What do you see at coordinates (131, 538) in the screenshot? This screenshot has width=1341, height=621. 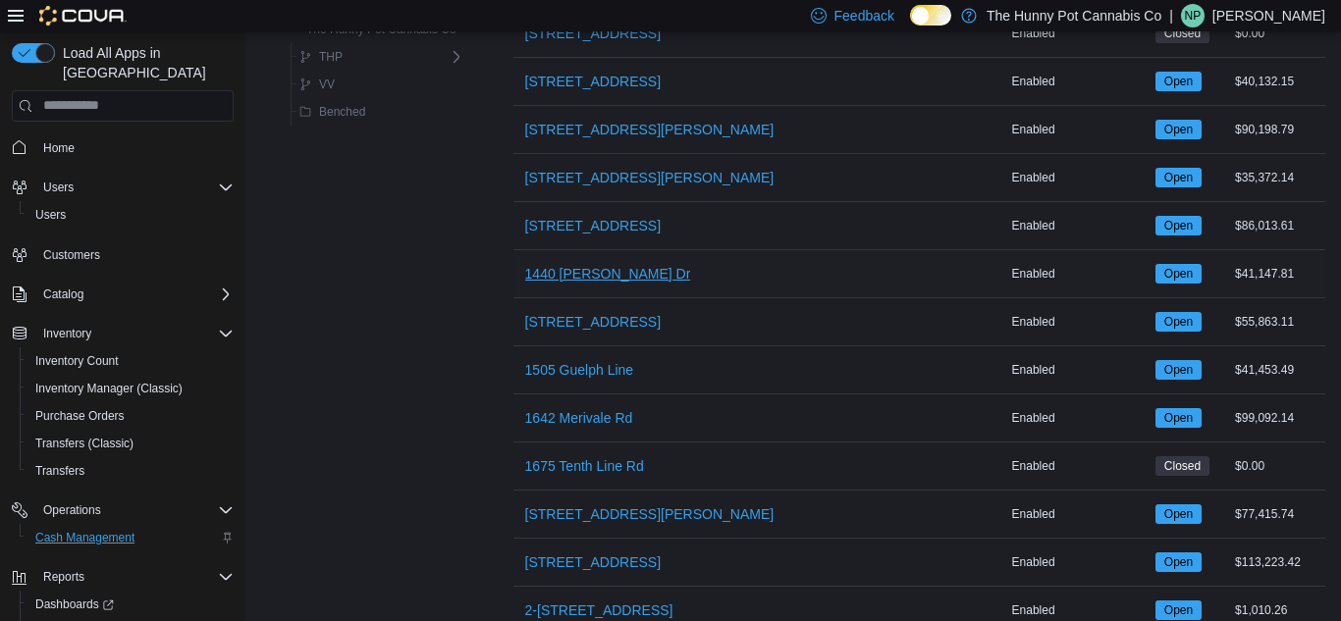 I see `button: Cash Management` at bounding box center [131, 538].